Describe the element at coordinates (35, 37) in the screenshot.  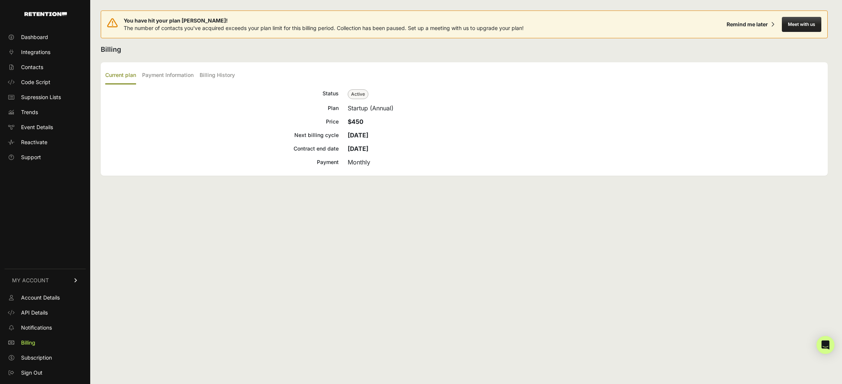
I see `span: Dashboard` at that location.